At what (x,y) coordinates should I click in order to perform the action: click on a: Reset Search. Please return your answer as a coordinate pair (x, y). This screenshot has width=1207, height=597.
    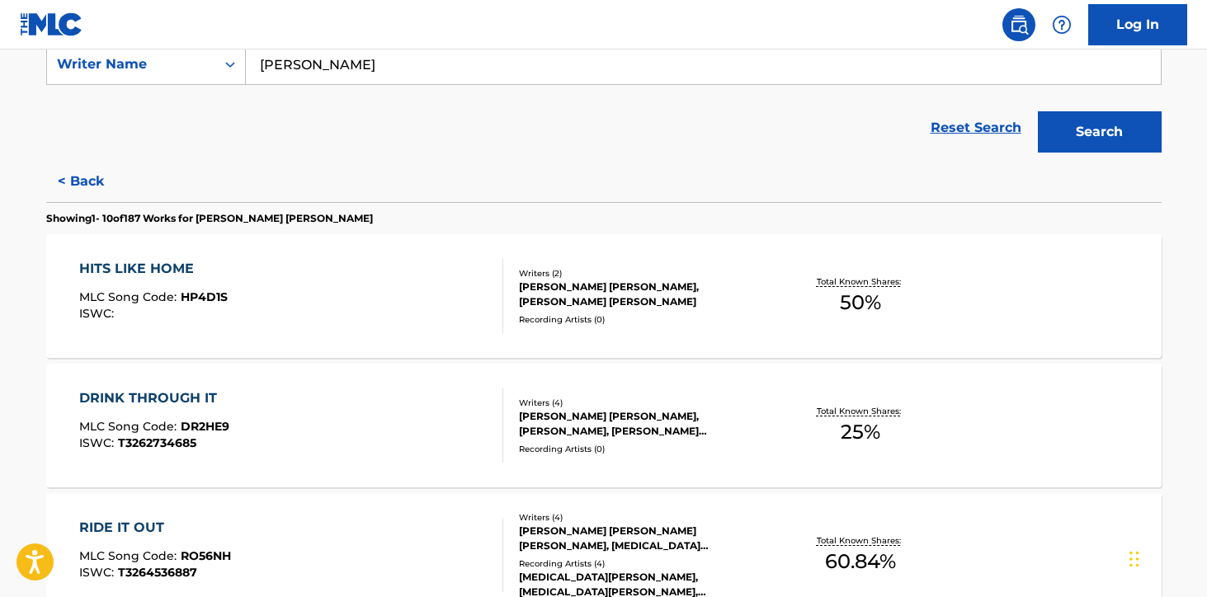
    Looking at the image, I should click on (976, 128).